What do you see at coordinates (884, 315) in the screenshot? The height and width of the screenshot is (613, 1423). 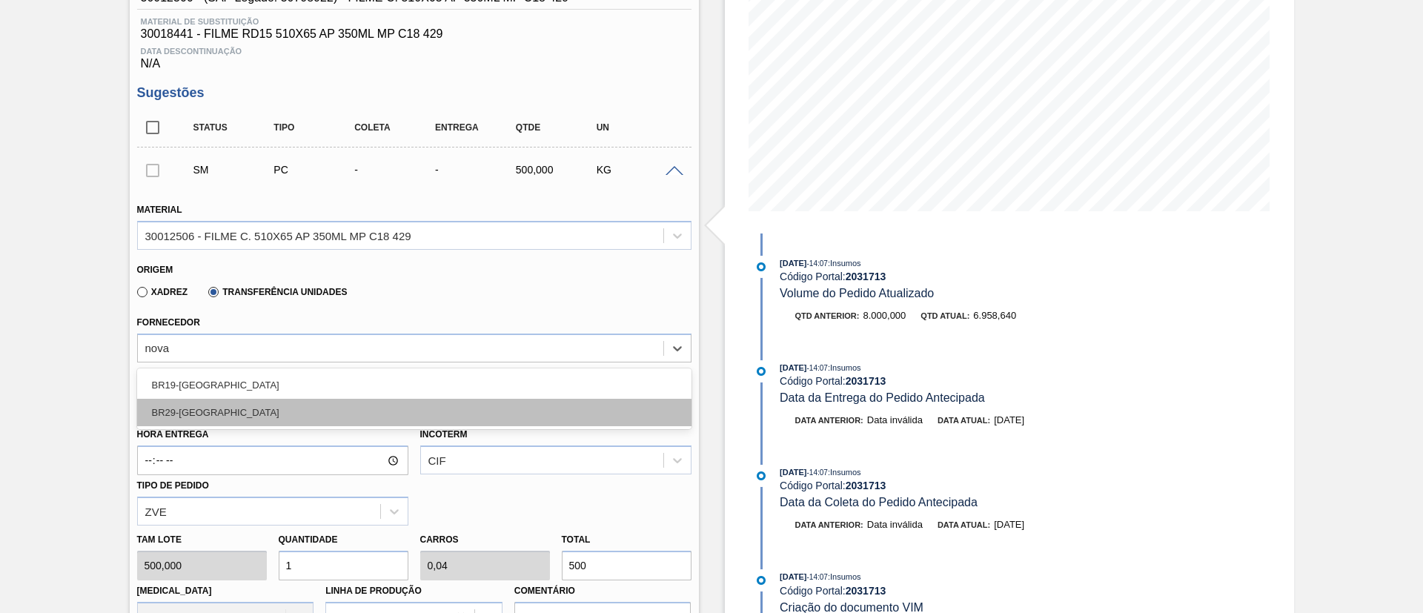 I see `span: 8.000,000` at bounding box center [884, 315].